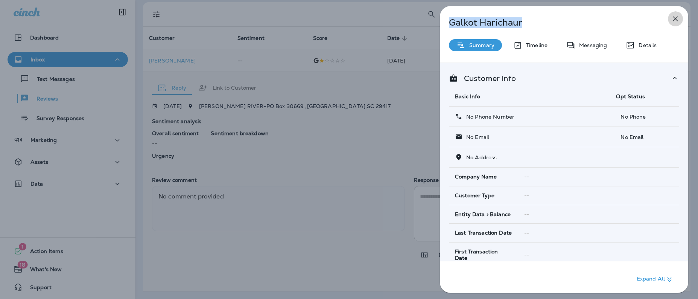 Image resolution: width=698 pixels, height=299 pixels. I want to click on p: No Address, so click(479, 157).